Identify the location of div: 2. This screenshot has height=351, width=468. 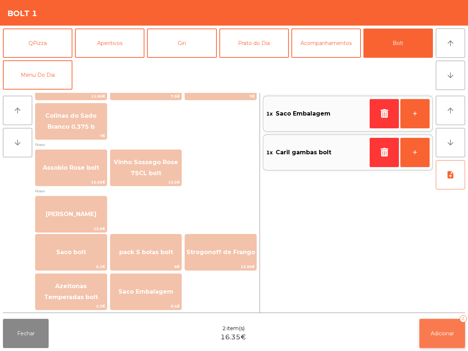
(463, 319).